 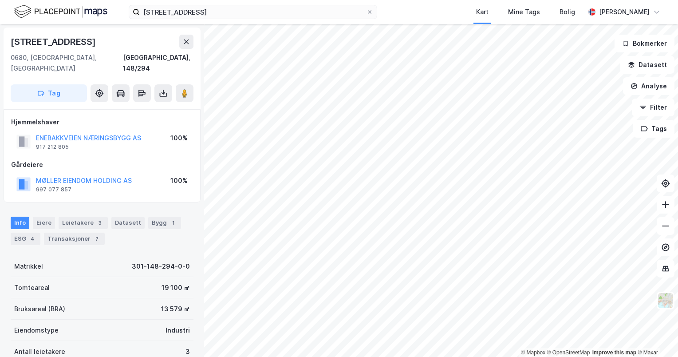 I want to click on div: Leietakere, so click(x=83, y=223).